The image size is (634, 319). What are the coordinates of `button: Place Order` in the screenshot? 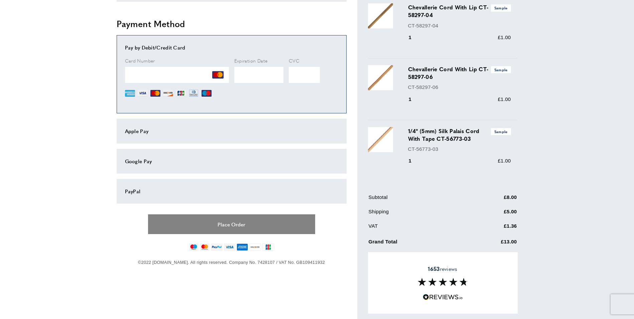 It's located at (232, 224).